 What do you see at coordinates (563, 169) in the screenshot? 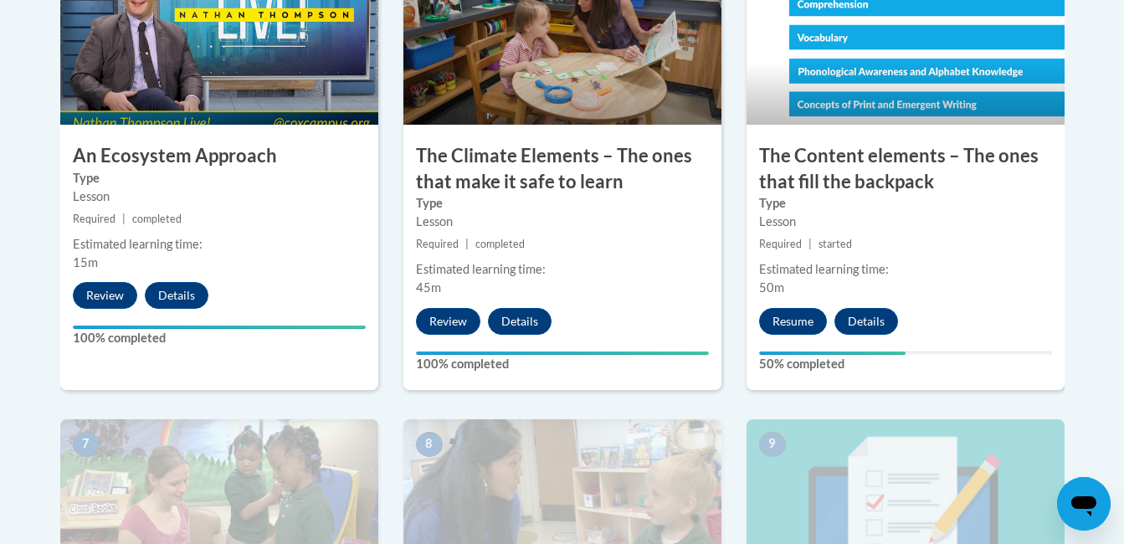
I see `h3: The Climate Elements – The ones that make it safe to learn` at bounding box center [563, 169].